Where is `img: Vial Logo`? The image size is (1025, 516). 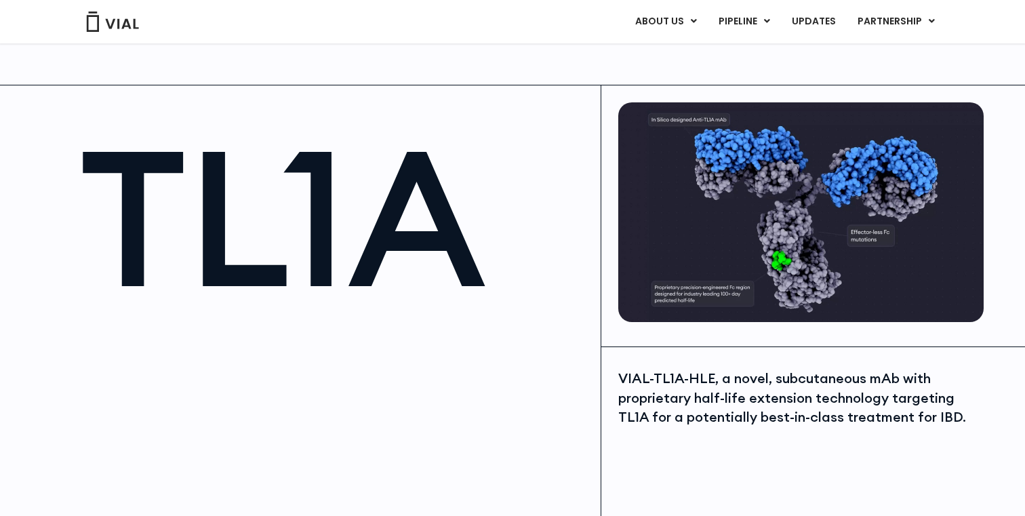
img: Vial Logo is located at coordinates (112, 22).